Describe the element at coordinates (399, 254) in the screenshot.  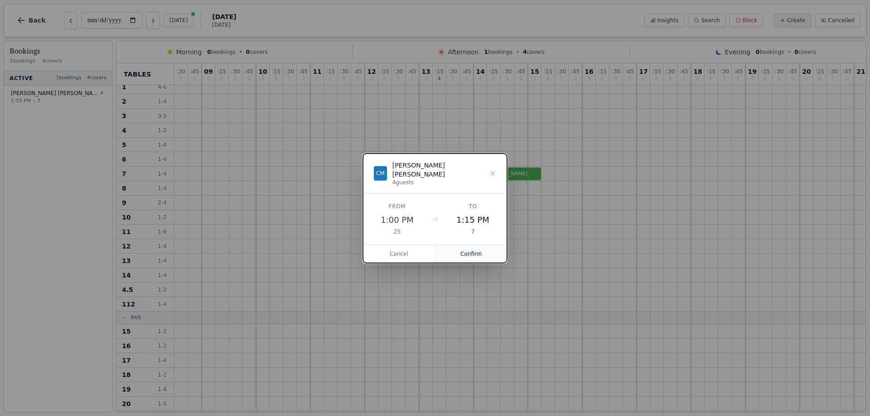
I see `button: Cancel` at that location.